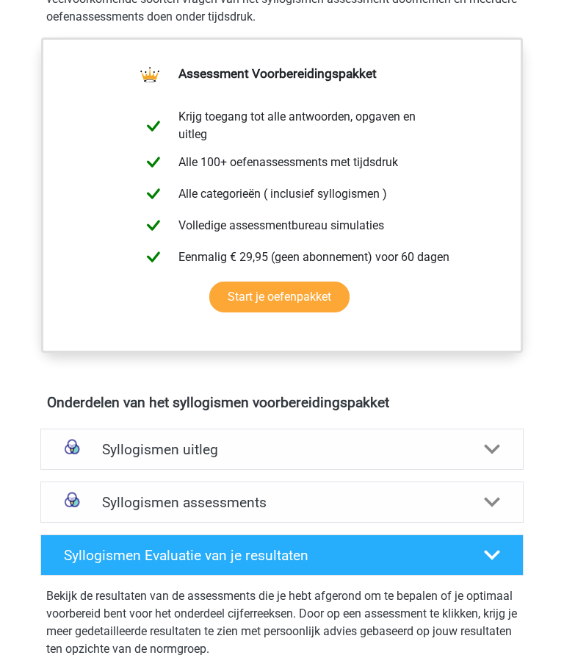 This screenshot has width=564, height=669. What do you see at coordinates (263, 556) in the screenshot?
I see `h4: Syllogismen Evaluatie van je resultaten` at bounding box center [263, 556].